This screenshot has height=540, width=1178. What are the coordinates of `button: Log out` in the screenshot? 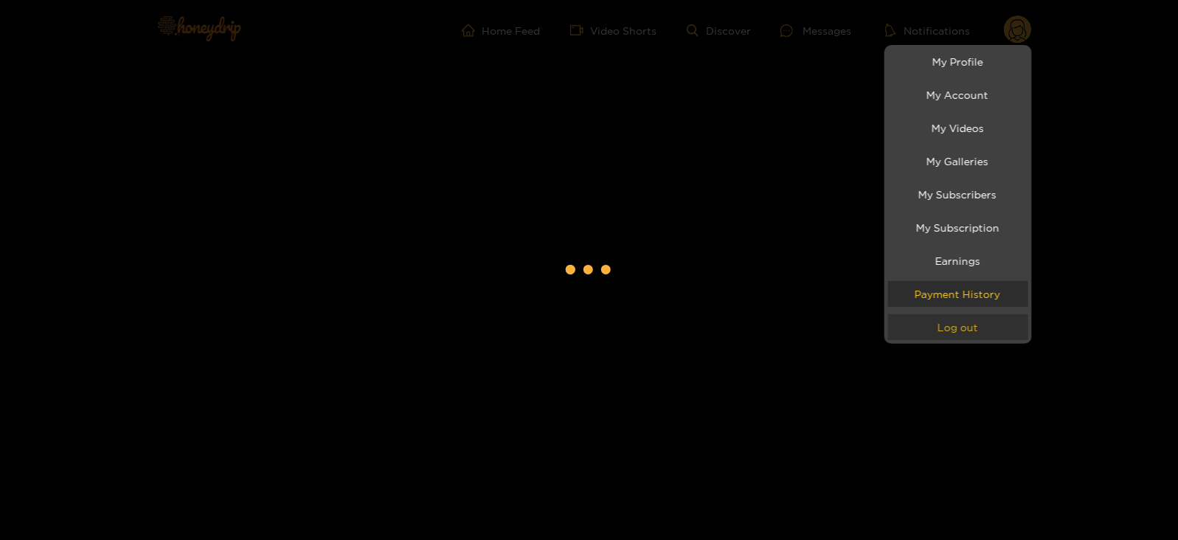 It's located at (959, 327).